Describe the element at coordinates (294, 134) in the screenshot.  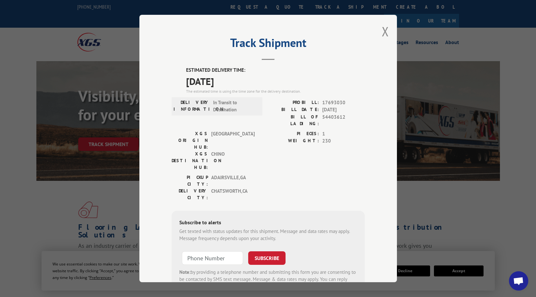
I see `label: PIECES:` at that location.